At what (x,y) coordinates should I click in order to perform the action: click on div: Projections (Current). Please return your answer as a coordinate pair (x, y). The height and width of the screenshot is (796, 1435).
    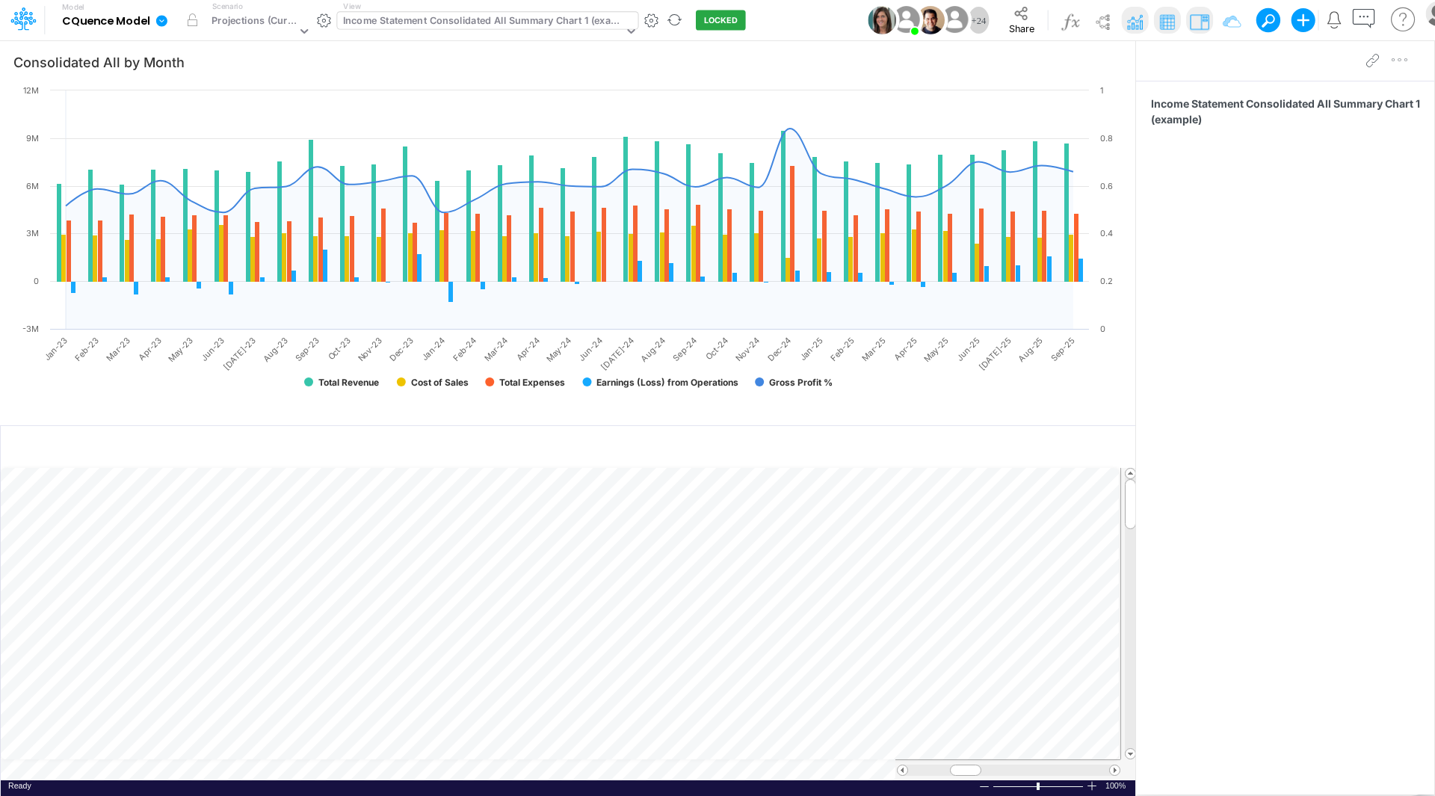
    Looking at the image, I should click on (253, 22).